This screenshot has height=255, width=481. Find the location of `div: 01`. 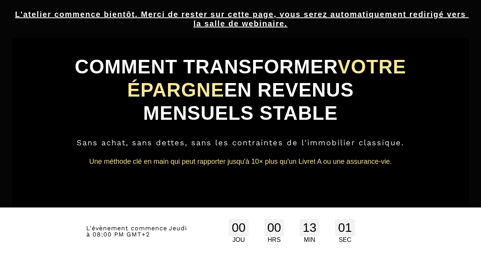

div: 01 is located at coordinates (345, 228).